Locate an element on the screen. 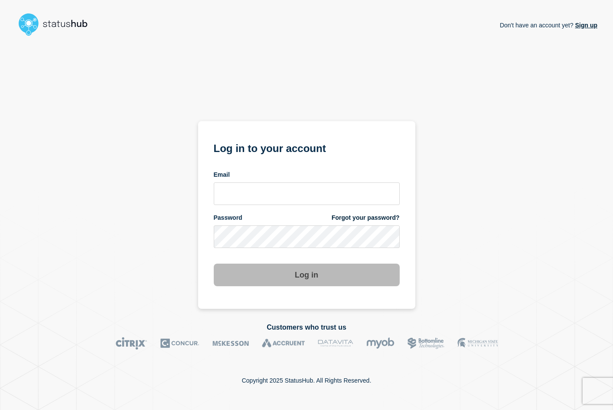 The image size is (613, 410). input: email input is located at coordinates (307, 194).